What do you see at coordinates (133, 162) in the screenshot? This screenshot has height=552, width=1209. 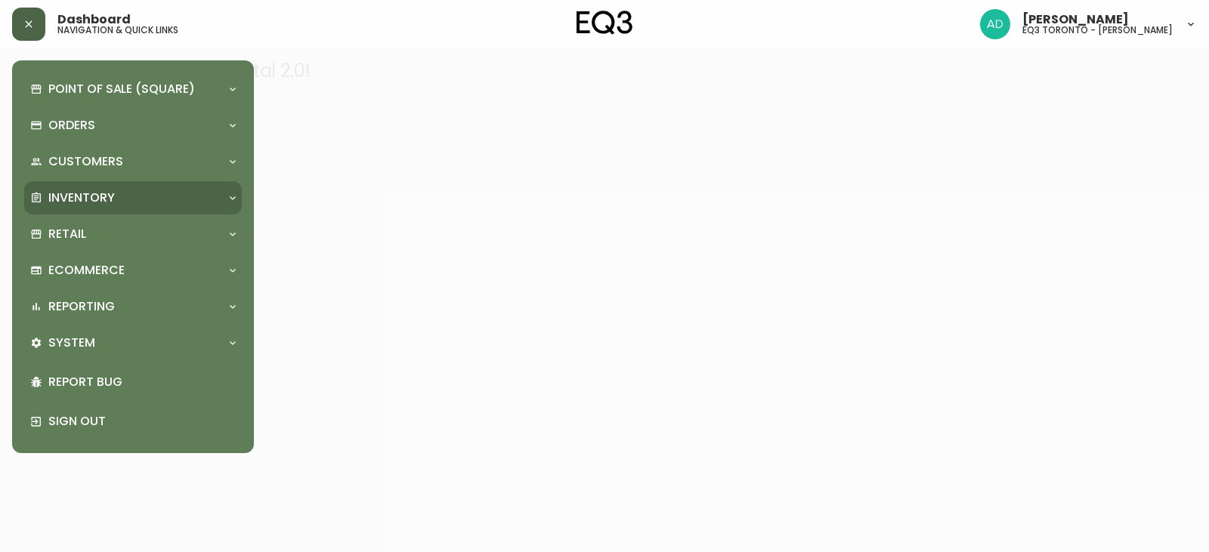 I see `div: Customers` at bounding box center [133, 162].